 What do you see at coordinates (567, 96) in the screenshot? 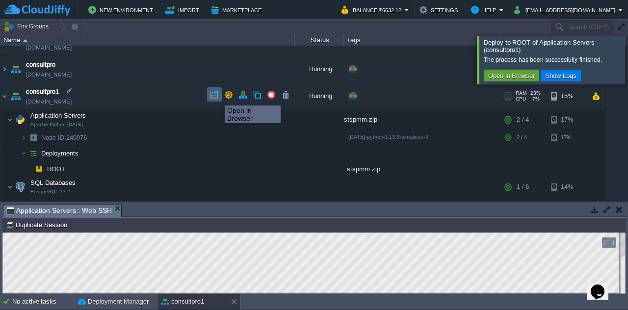
I see `div: 15%` at bounding box center [567, 96].